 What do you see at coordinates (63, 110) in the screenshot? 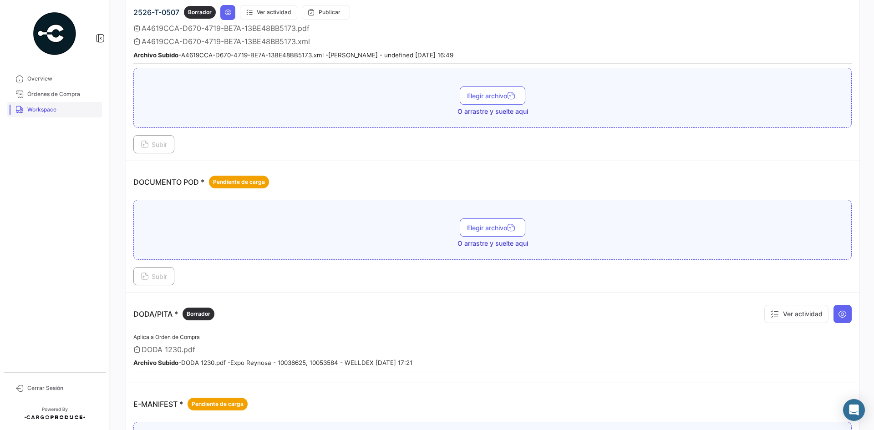
I see `span: Workspace` at bounding box center [63, 110].